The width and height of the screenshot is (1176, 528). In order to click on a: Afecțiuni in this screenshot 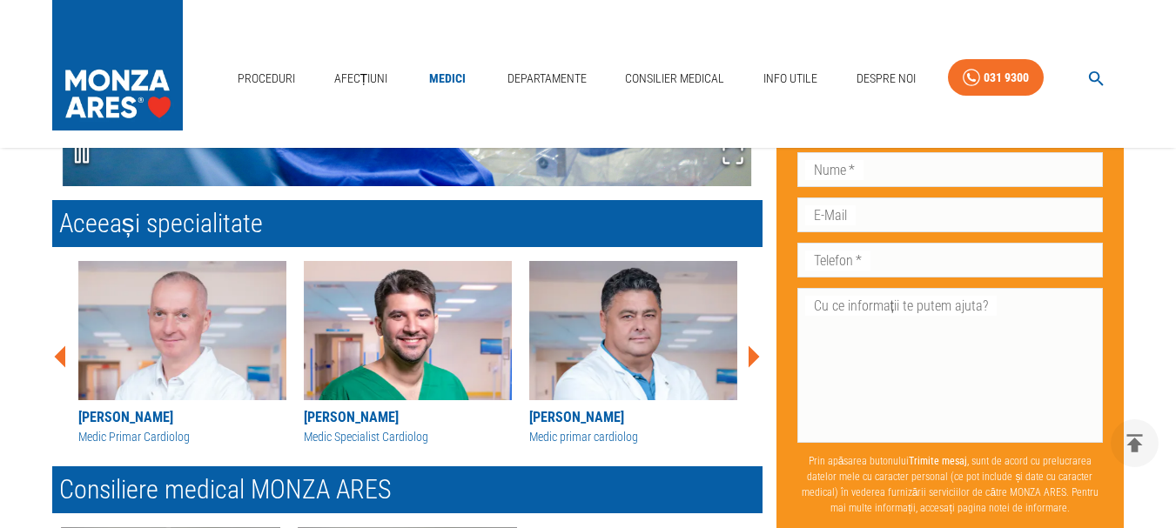, I will do `click(361, 78)`.